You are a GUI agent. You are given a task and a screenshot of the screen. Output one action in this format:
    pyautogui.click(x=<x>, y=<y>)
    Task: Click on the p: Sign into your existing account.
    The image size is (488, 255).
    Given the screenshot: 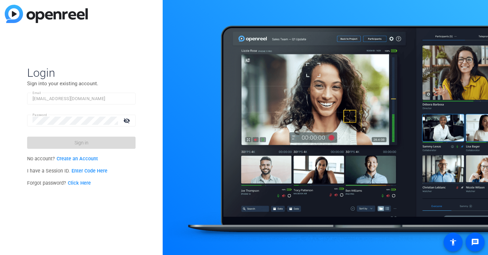 What is the action you would take?
    pyautogui.click(x=81, y=84)
    